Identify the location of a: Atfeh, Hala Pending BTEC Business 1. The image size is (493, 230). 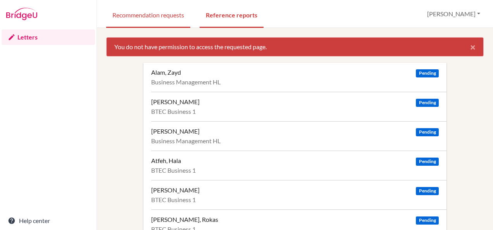
(299, 165).